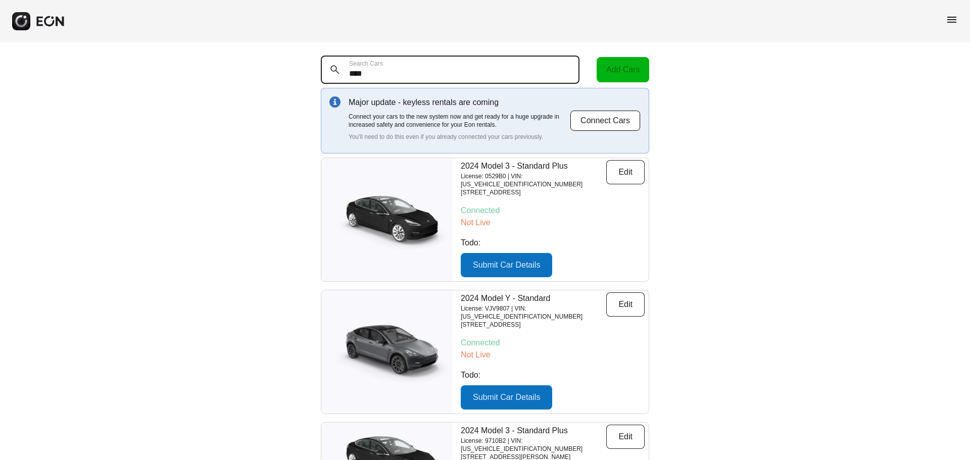 The height and width of the screenshot is (460, 970). I want to click on p: Connect your cars to the new system now and get ready for a huge upgrade in increased safety and ..., so click(459, 121).